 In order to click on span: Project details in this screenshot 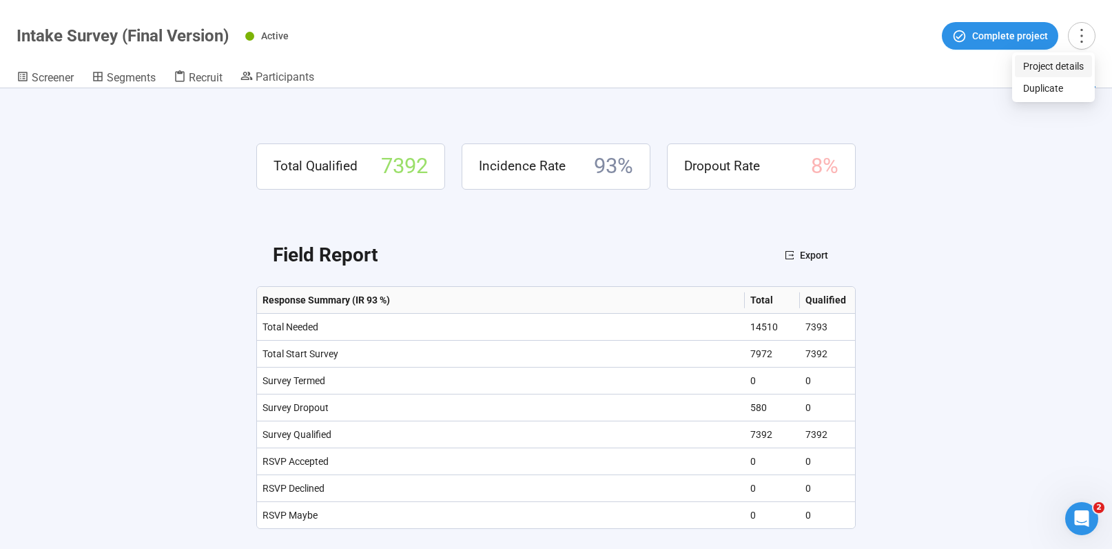, I will do `click(1054, 66)`.